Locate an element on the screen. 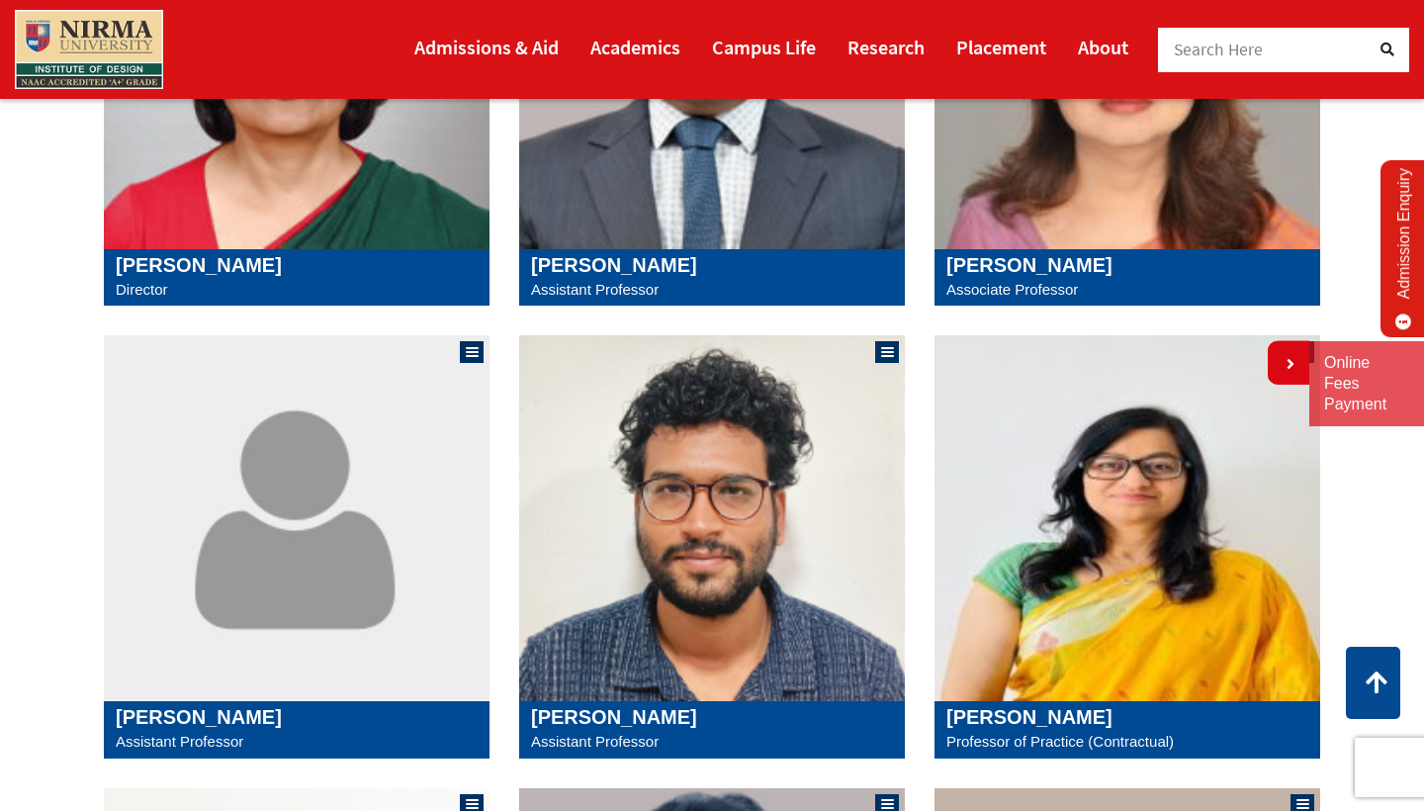 This screenshot has height=811, width=1424. a: Admissions & Aid is located at coordinates (486, 46).